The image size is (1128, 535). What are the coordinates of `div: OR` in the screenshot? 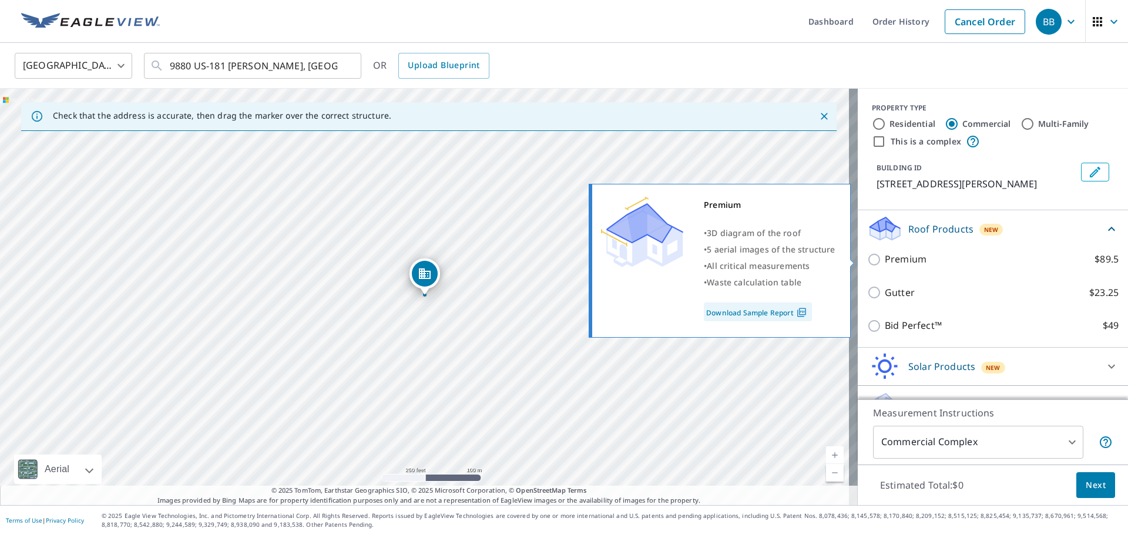 It's located at (431, 66).